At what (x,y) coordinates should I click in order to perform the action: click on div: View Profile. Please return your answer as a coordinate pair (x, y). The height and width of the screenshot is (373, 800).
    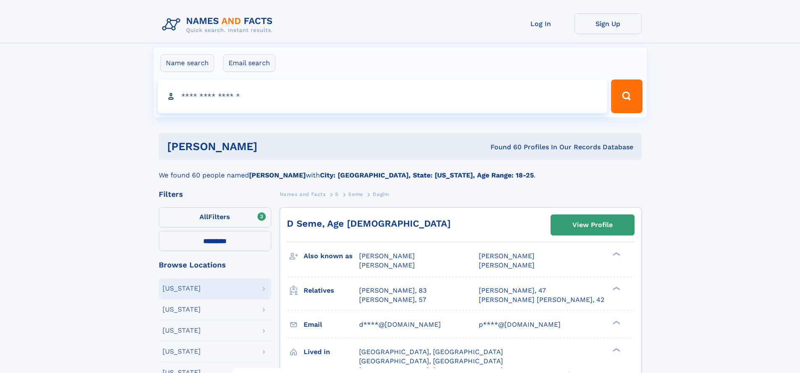
    Looking at the image, I should click on (593, 225).